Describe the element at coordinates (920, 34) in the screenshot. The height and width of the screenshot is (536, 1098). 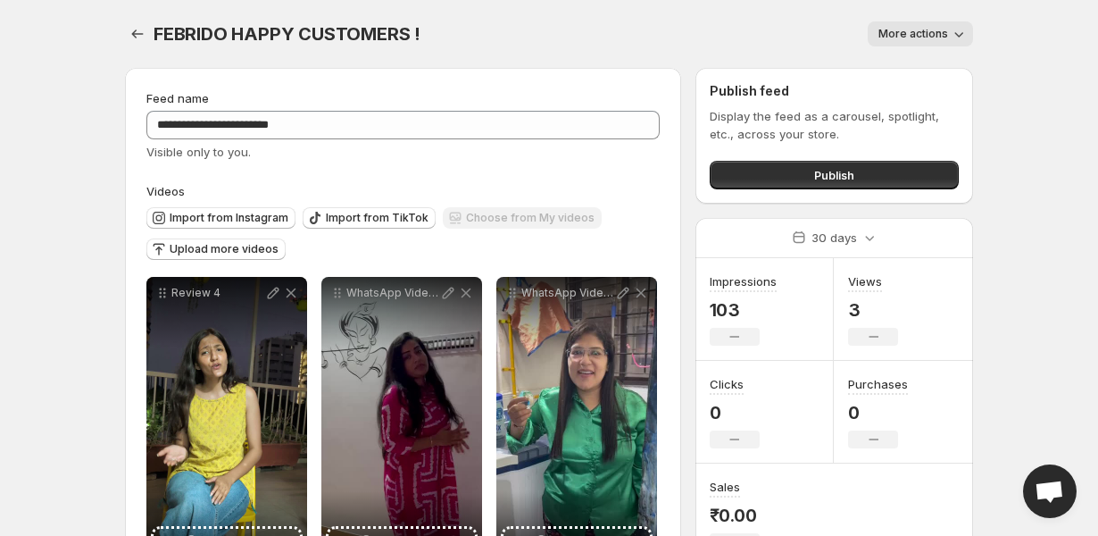
I see `button: More actions` at that location.